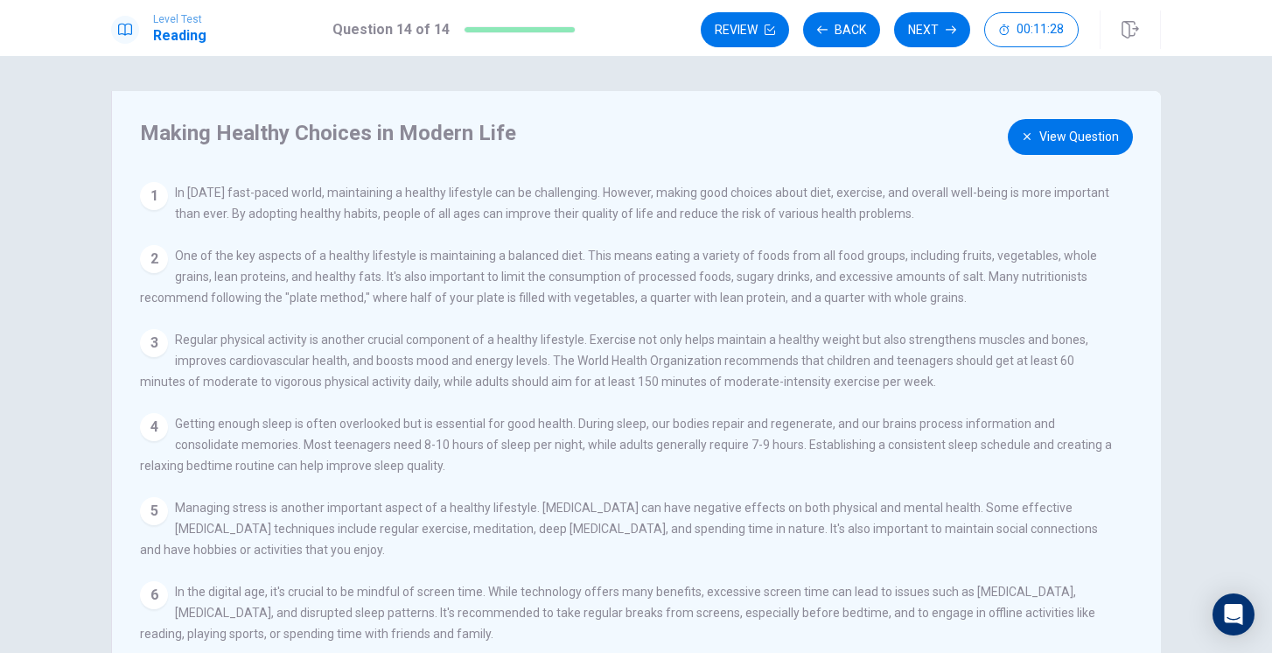 The width and height of the screenshot is (1272, 653). I want to click on span: Regular physical activity is another crucial component of a healthy lifestyle. Exercise not only ..., so click(614, 360).